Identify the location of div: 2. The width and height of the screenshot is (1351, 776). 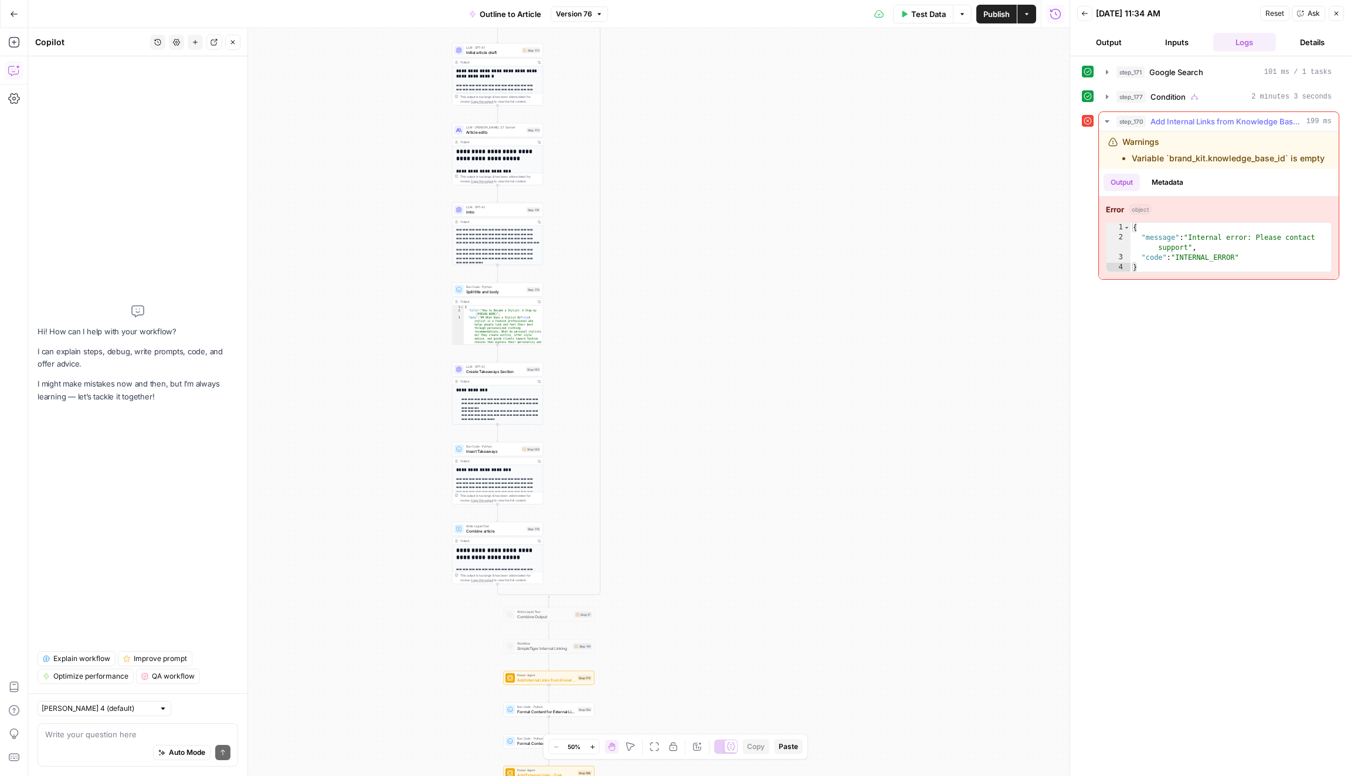
(459, 313).